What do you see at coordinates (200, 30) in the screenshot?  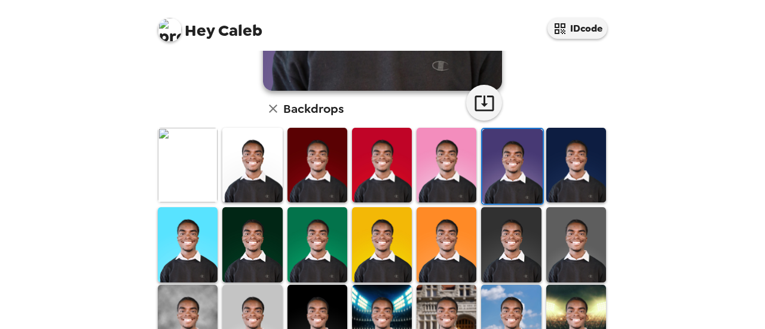 I see `span: Hey` at bounding box center [200, 30].